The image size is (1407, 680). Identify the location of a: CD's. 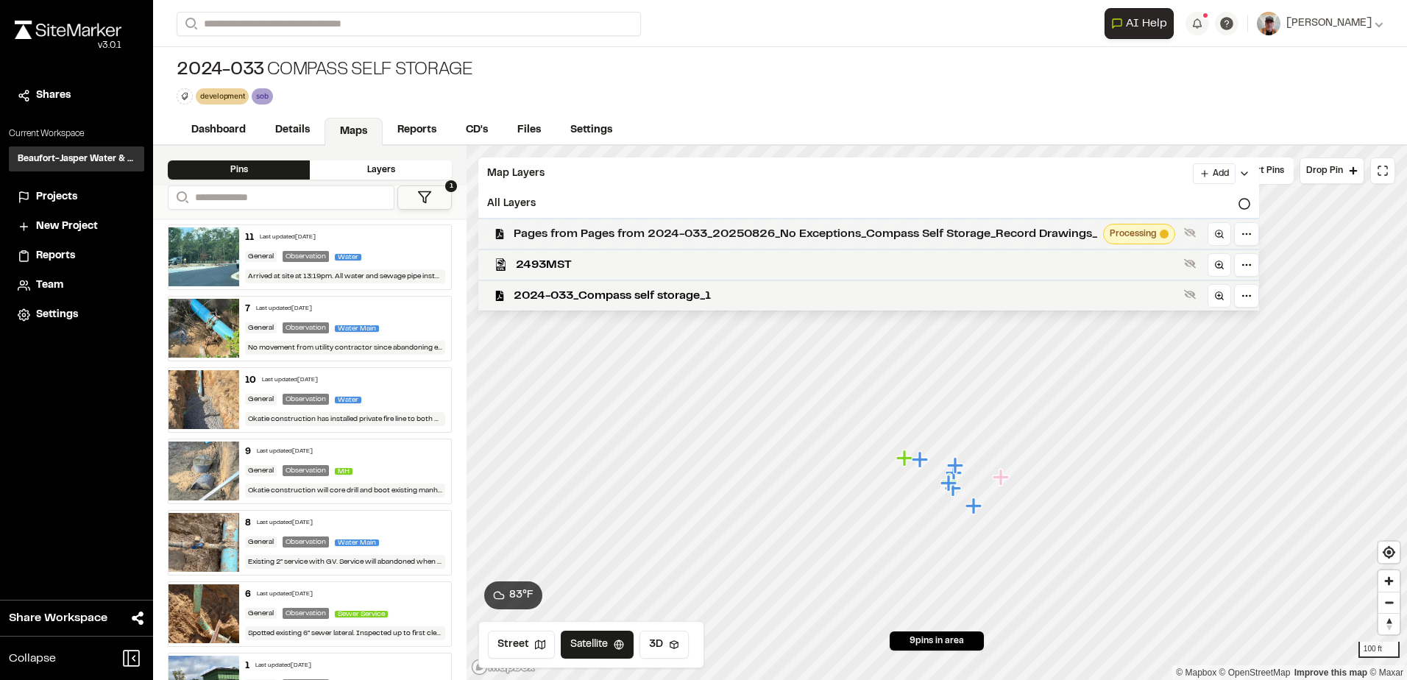
(477, 130).